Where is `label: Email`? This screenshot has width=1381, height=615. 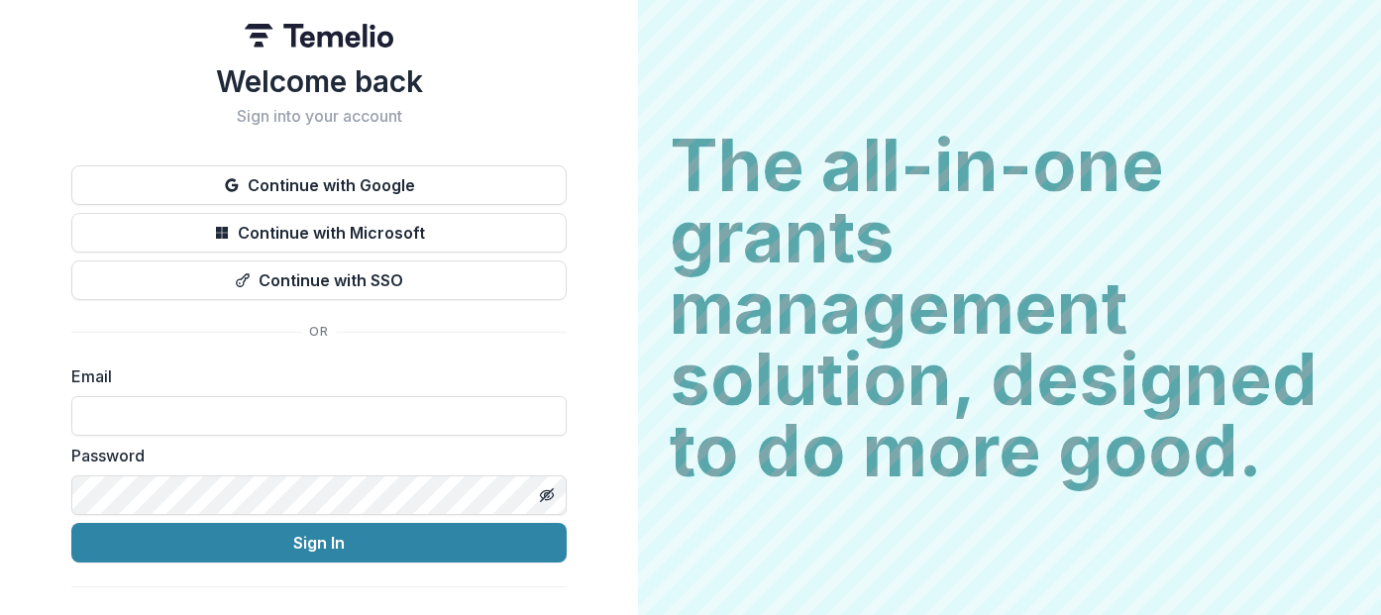 label: Email is located at coordinates (313, 377).